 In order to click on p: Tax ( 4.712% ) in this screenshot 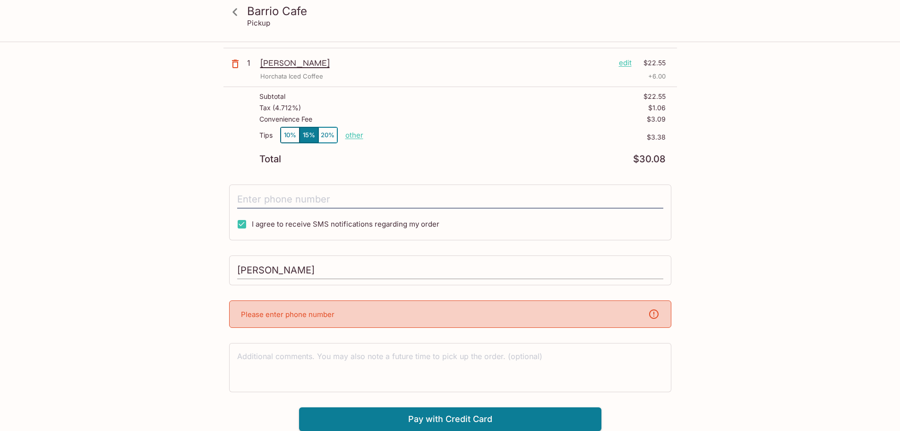, I will do `click(280, 108)`.